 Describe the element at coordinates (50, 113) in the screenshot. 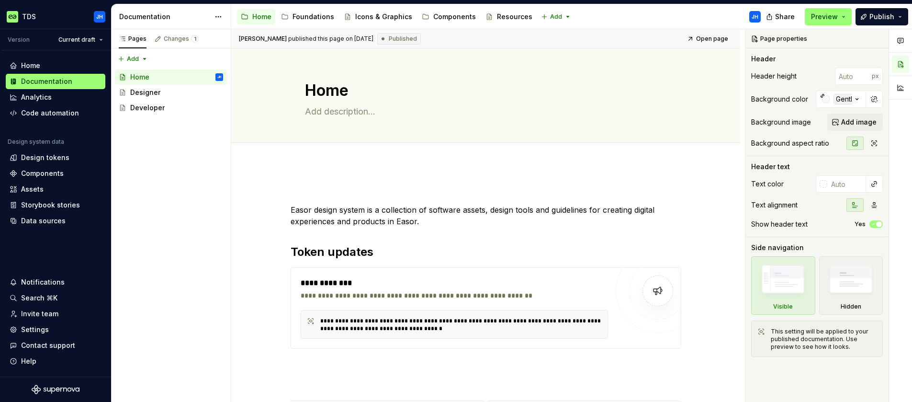

I see `div: Code automation` at that location.